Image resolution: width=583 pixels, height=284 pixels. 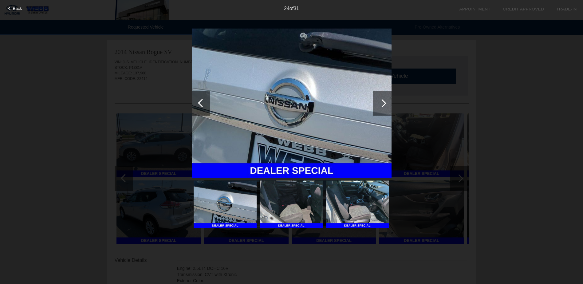 What do you see at coordinates (566, 9) in the screenshot?
I see `a: Trade-In` at bounding box center [566, 9].